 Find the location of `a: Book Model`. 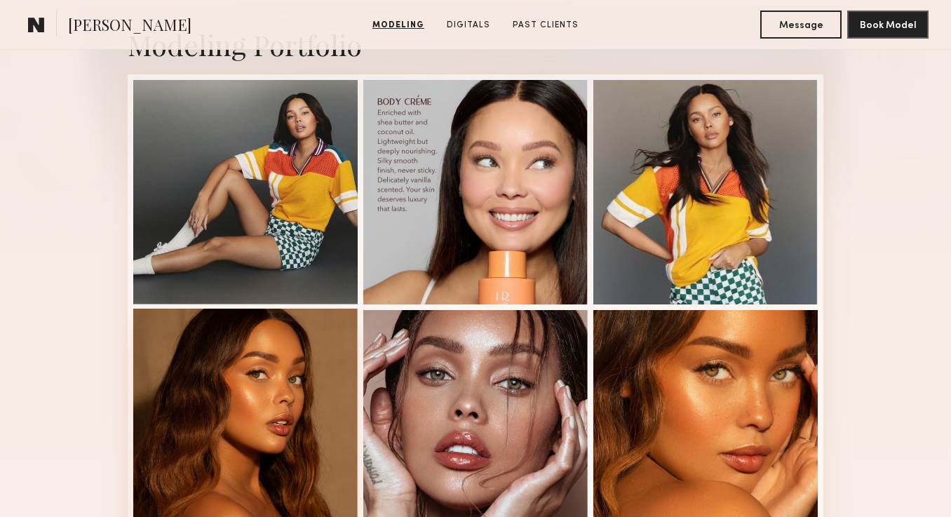

a: Book Model is located at coordinates (888, 24).